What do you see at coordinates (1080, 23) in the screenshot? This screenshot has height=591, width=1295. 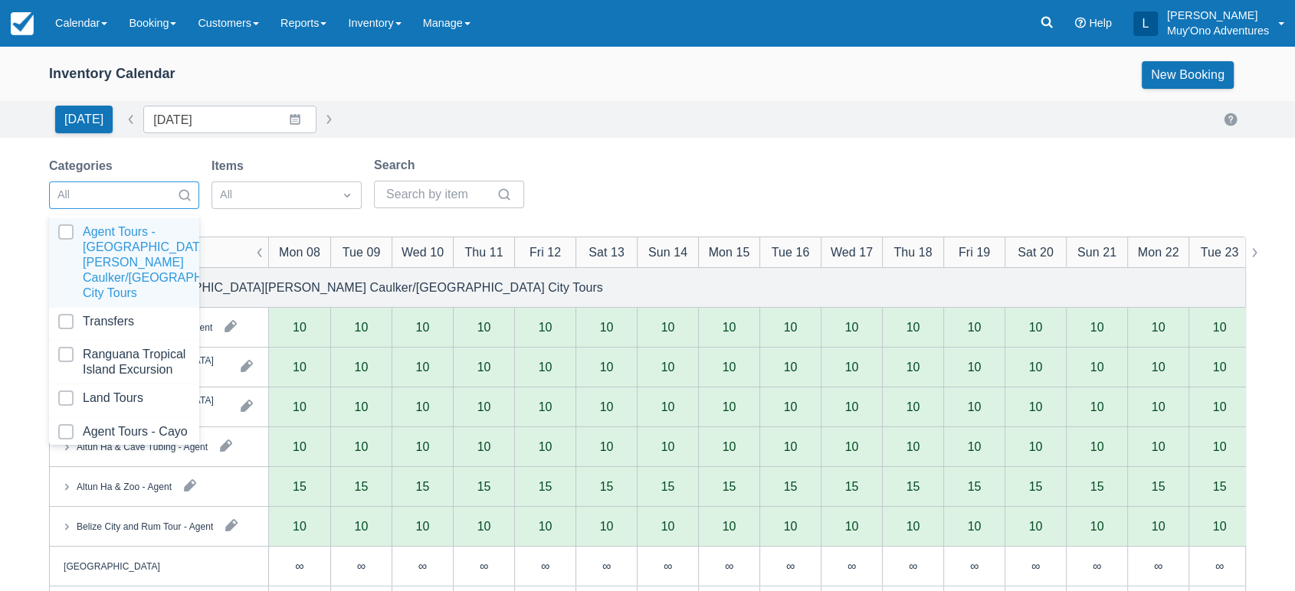 I see `i: Help` at bounding box center [1080, 23].